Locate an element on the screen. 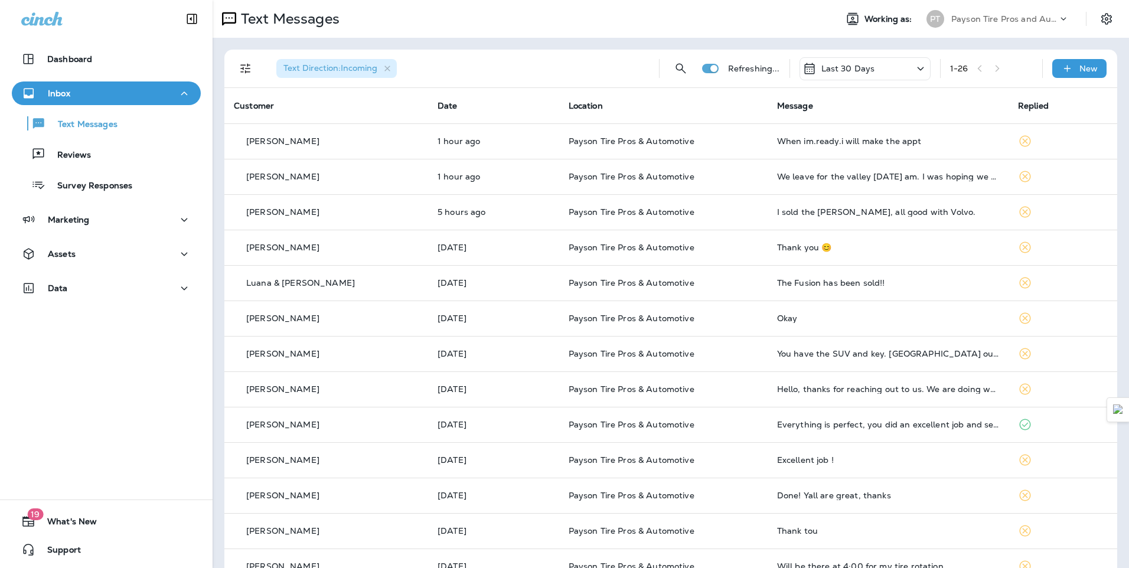  span: Working as: is located at coordinates (889, 19).